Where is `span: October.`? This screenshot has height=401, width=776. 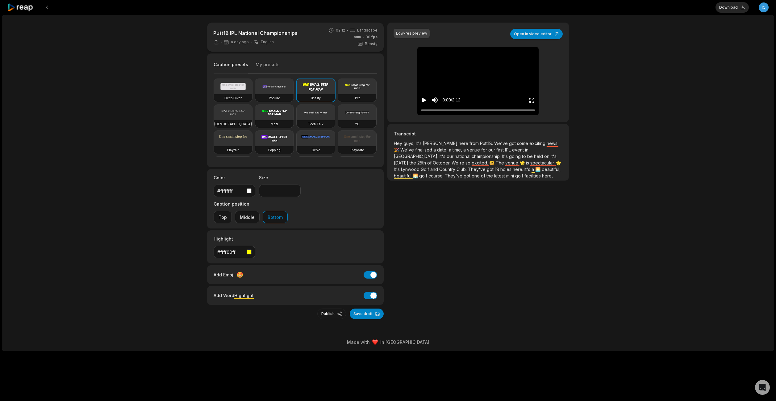
span: October. is located at coordinates (442, 162).